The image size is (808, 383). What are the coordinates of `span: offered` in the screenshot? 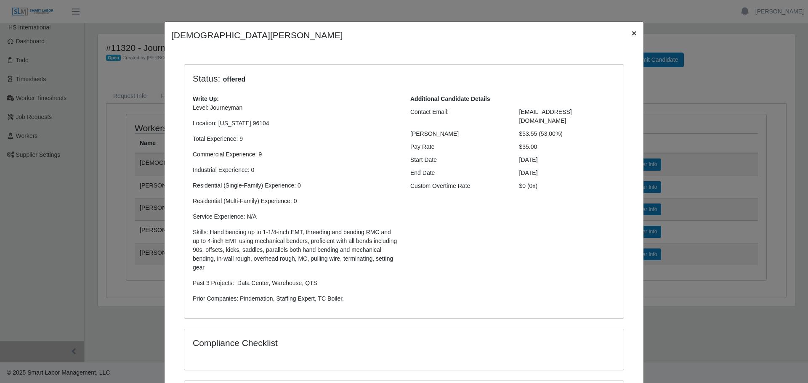 It's located at (234, 80).